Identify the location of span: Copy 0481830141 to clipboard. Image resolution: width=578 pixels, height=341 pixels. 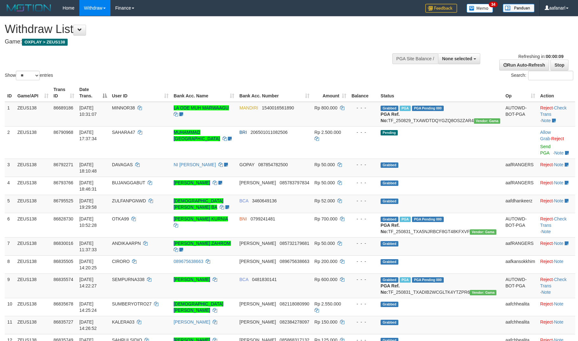
(264, 279).